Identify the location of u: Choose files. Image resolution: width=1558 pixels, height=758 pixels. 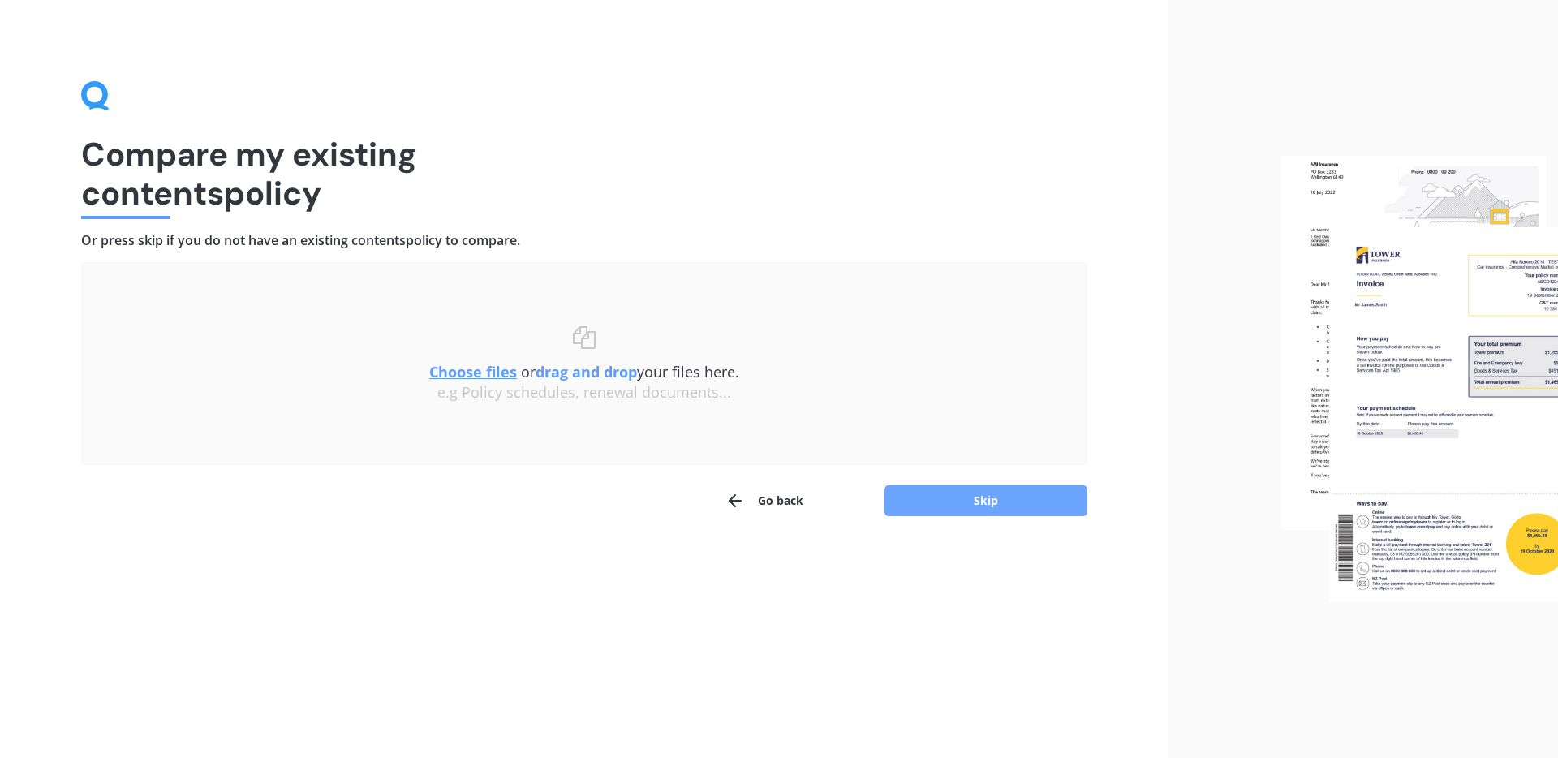
(473, 372).